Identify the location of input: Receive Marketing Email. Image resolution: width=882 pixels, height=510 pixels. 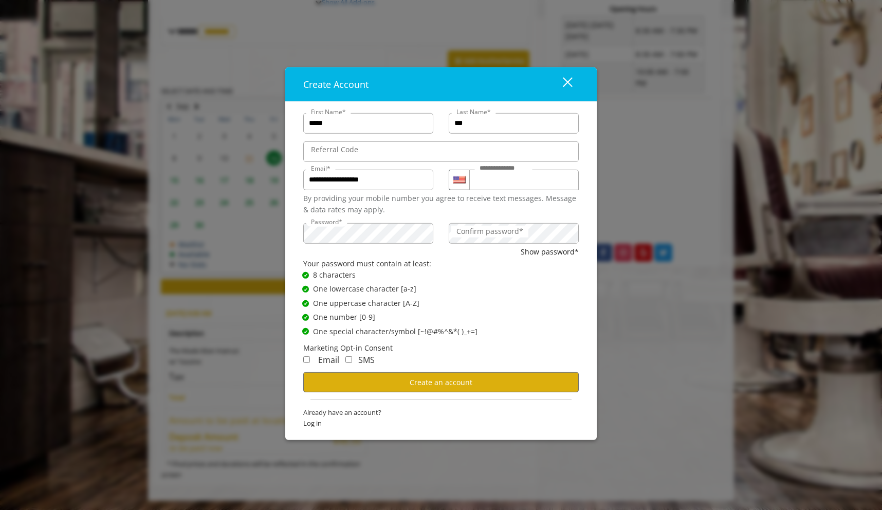
(306, 359).